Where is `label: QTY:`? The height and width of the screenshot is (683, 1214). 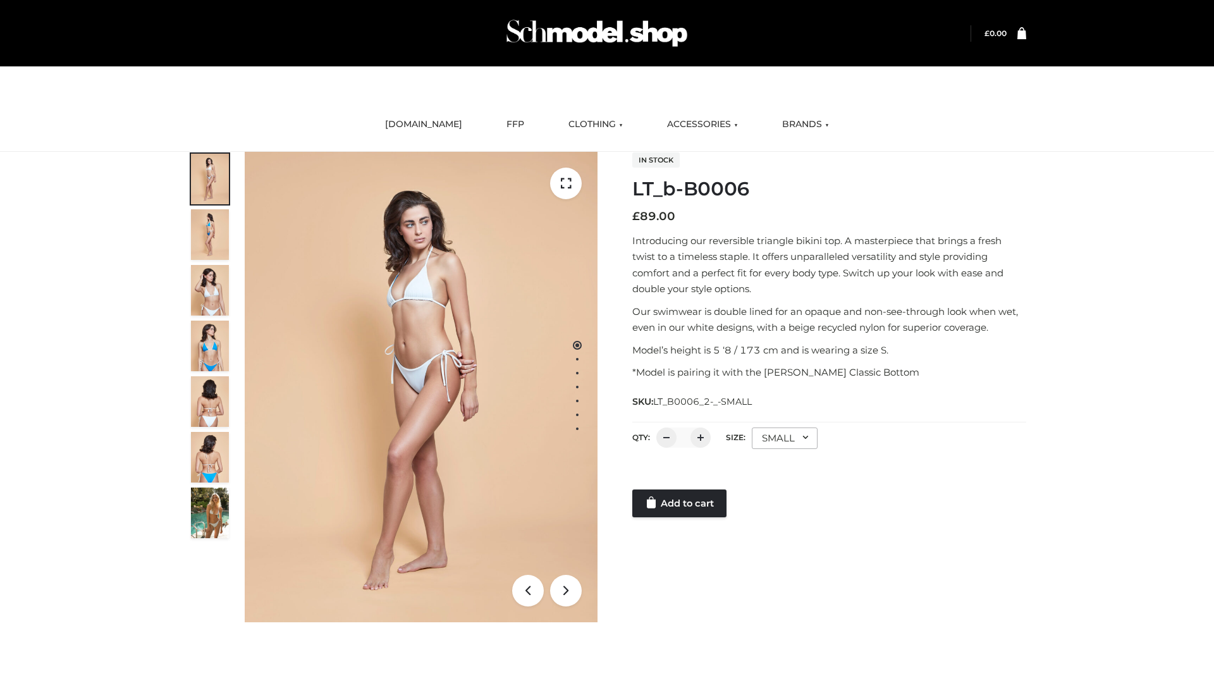 label: QTY: is located at coordinates (641, 437).